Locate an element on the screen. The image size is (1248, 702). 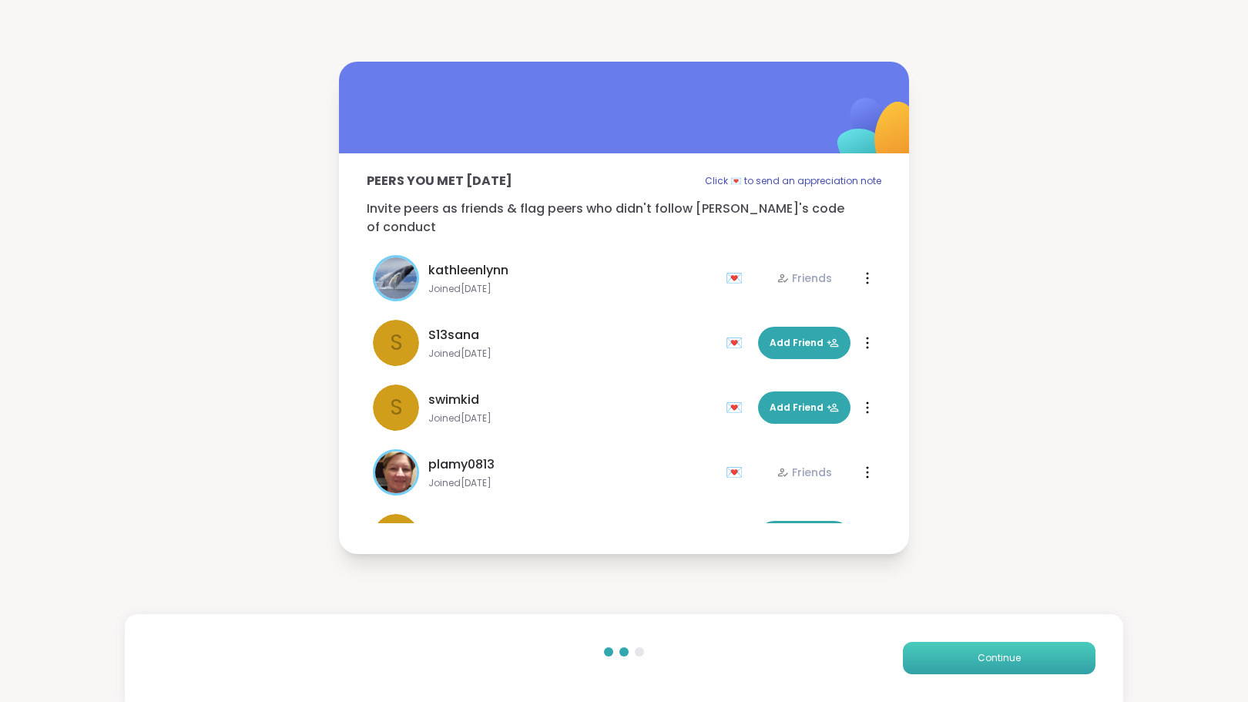
p: Click 💌 to send an appreciation note is located at coordinates (792, 181).